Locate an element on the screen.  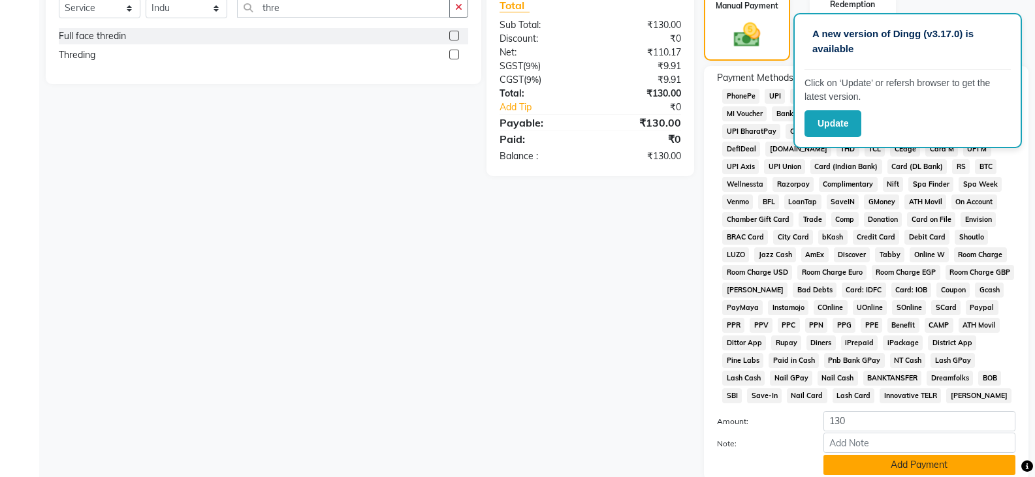
div: ₹110.17 is located at coordinates (640, 52).